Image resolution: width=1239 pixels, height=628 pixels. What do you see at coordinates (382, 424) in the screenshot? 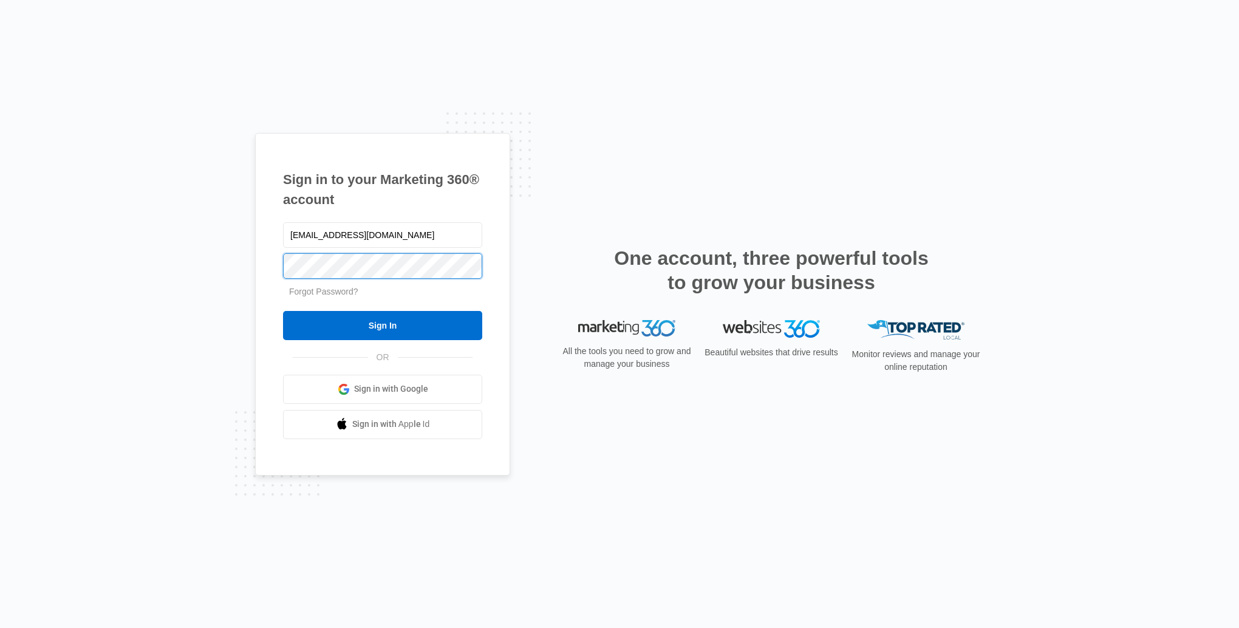
I see `a: Sign in with Apple Id` at bounding box center [382, 424].